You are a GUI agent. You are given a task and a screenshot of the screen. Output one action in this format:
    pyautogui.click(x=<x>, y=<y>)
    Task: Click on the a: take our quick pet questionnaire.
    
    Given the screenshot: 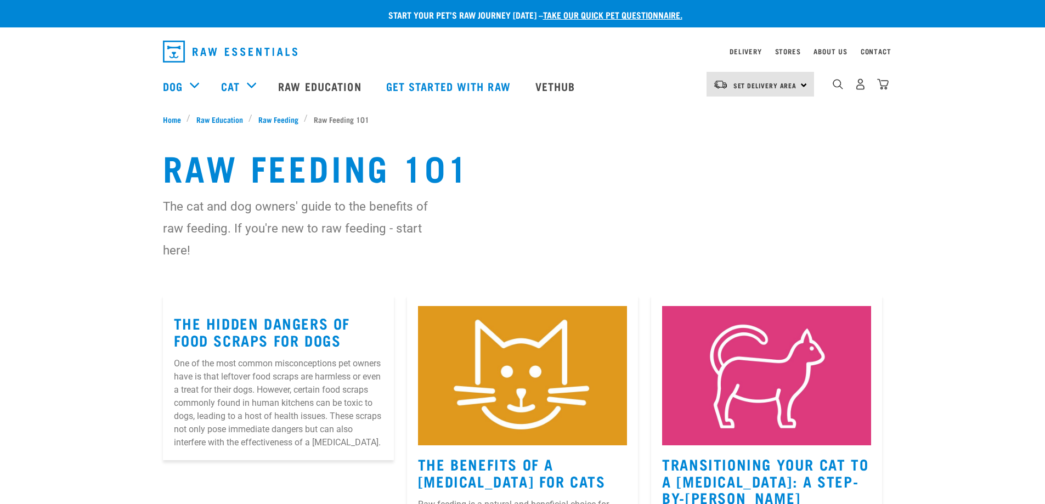 What is the action you would take?
    pyautogui.click(x=612, y=14)
    